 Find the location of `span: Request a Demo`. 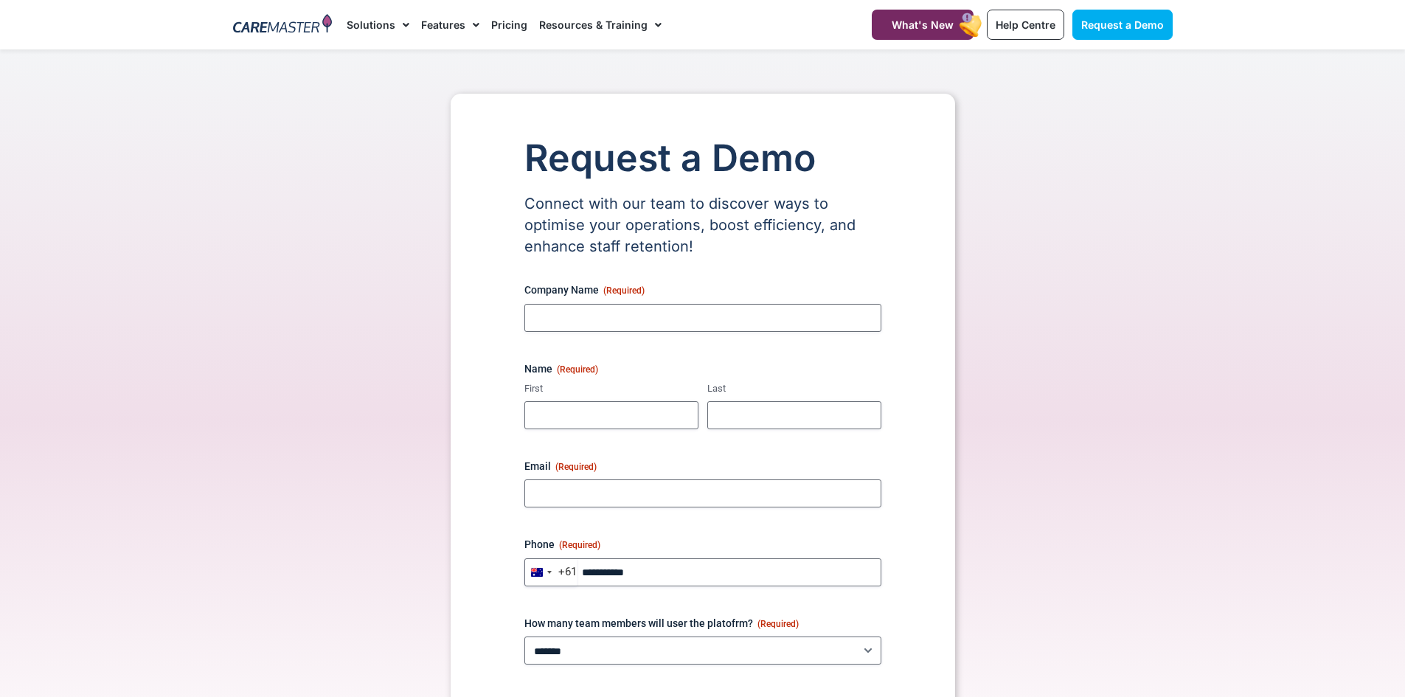

span: Request a Demo is located at coordinates (1122, 24).